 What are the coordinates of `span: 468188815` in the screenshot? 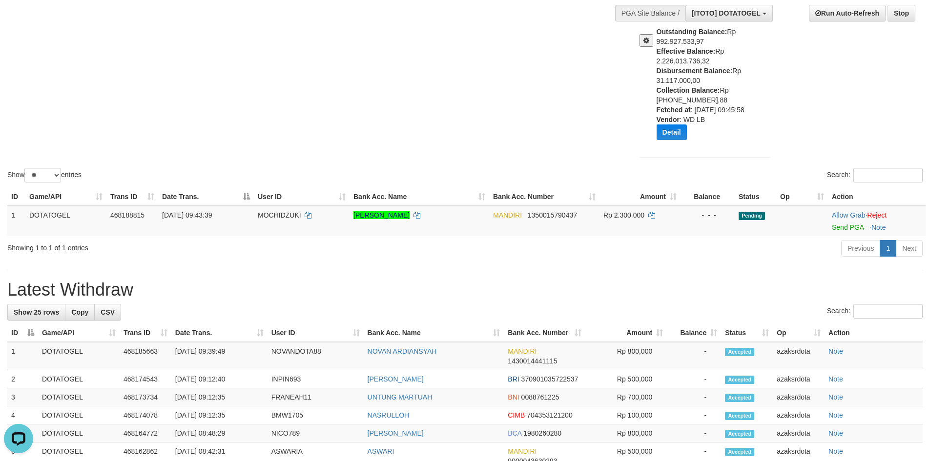 It's located at (127, 215).